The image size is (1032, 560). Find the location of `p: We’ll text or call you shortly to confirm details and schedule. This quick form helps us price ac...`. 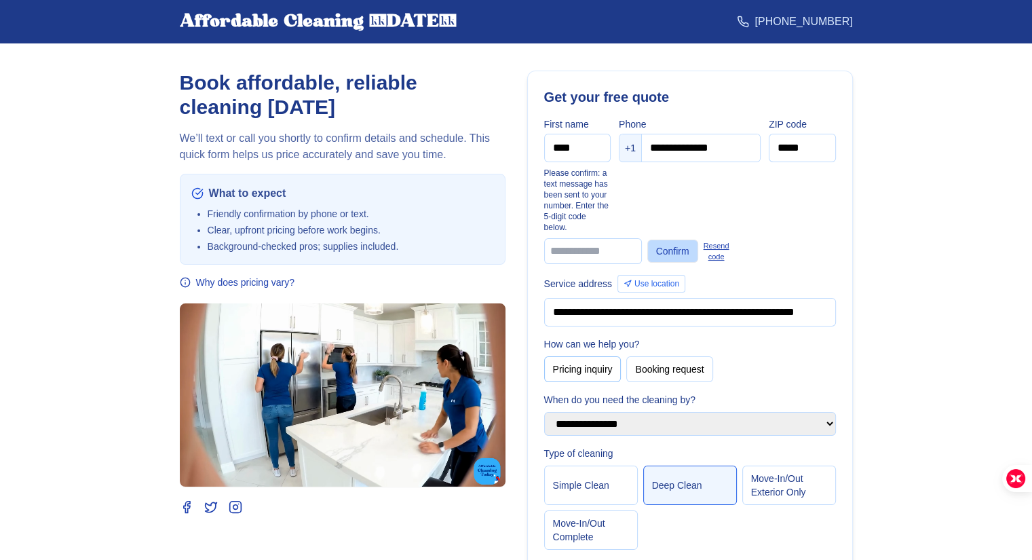

p: We’ll text or call you shortly to confirm details and schedule. This quick form helps us price ac... is located at coordinates (343, 147).